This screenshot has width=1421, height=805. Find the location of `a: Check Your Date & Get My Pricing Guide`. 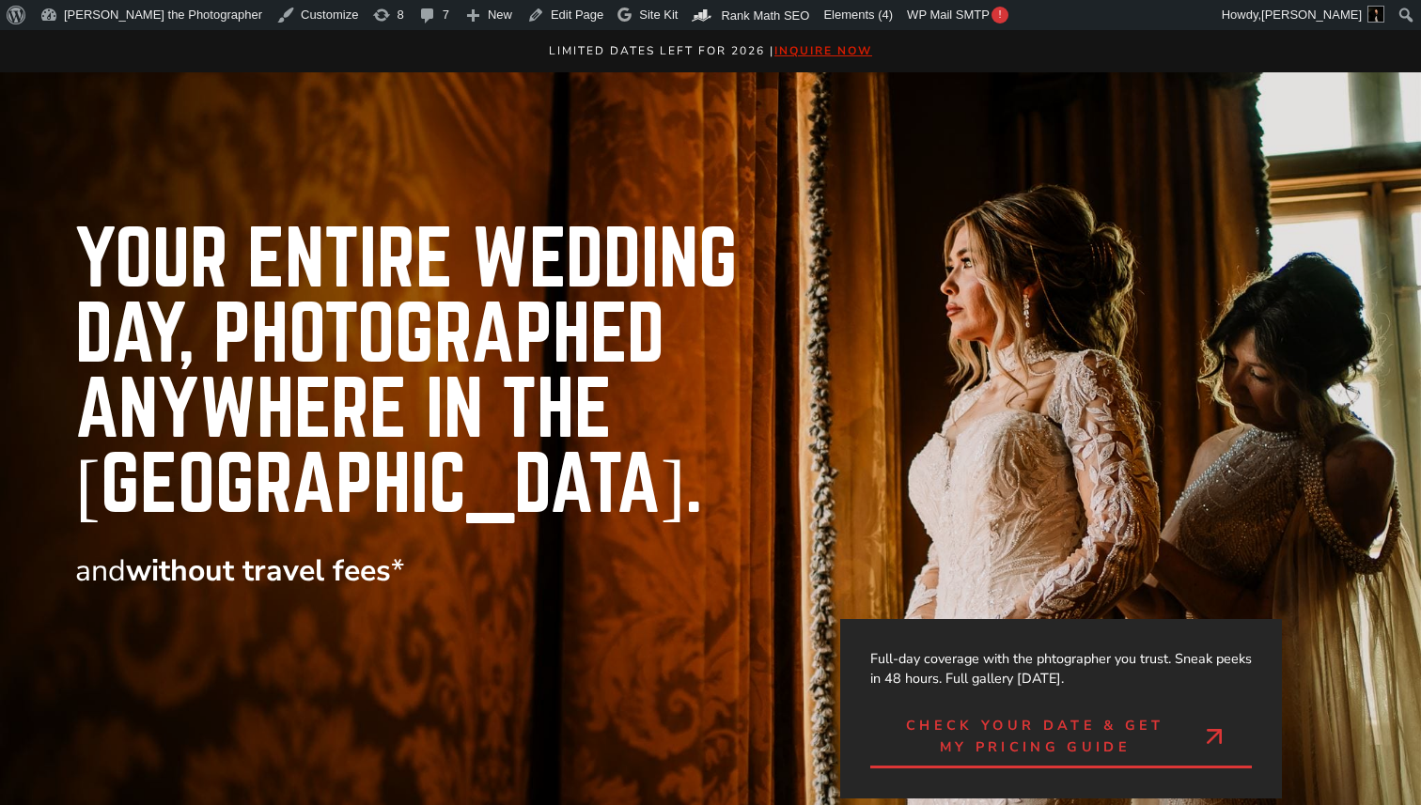

a: Check Your Date & Get My Pricing Guide is located at coordinates (1061, 739).